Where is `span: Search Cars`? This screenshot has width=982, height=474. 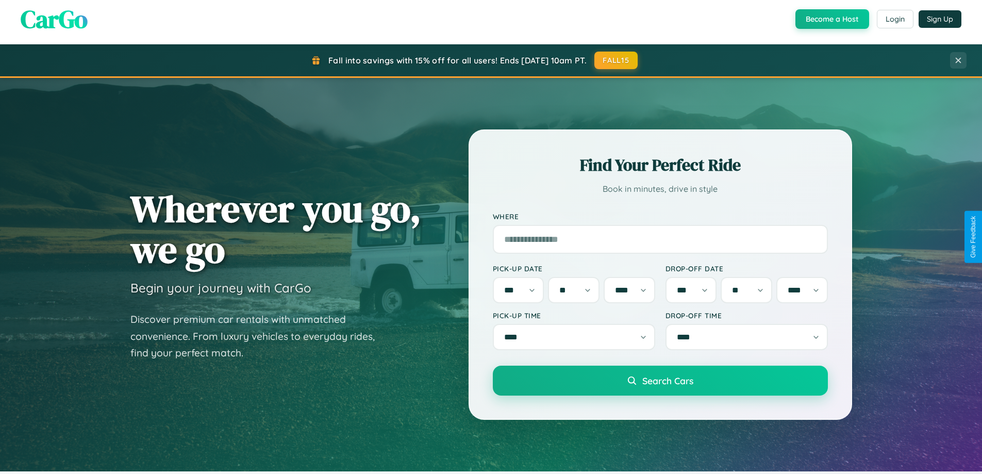
span: Search Cars is located at coordinates (668, 380).